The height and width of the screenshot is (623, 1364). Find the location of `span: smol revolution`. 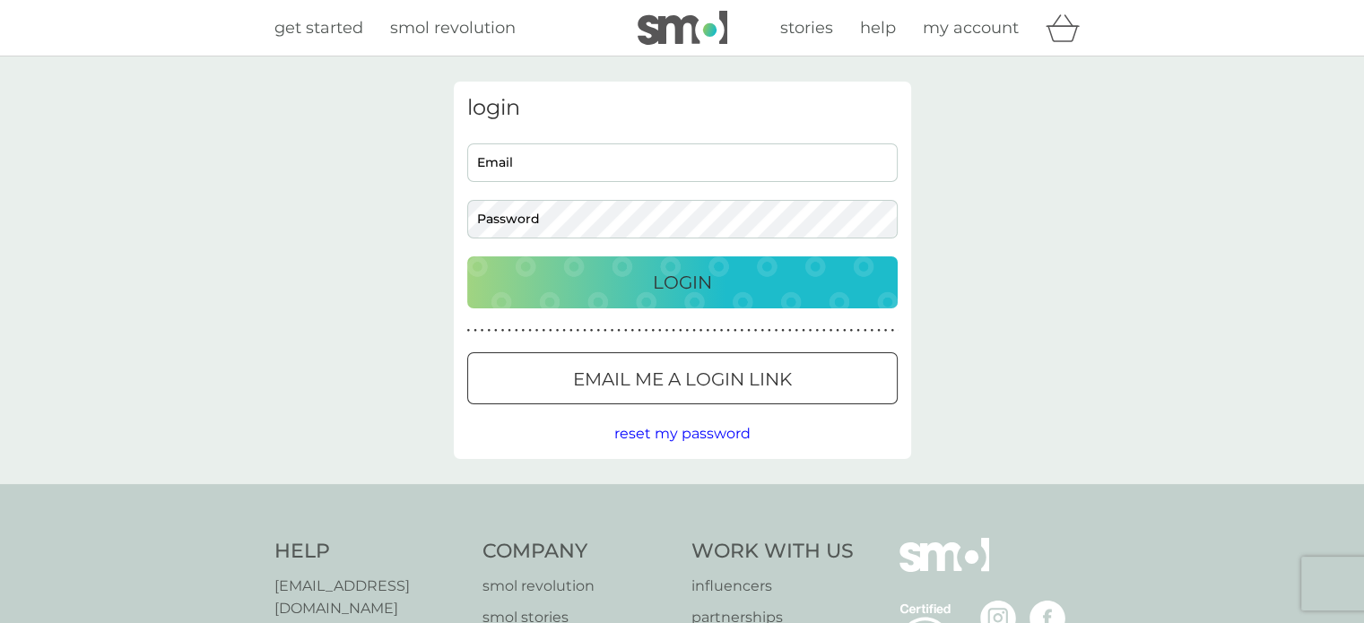

span: smol revolution is located at coordinates (453, 28).